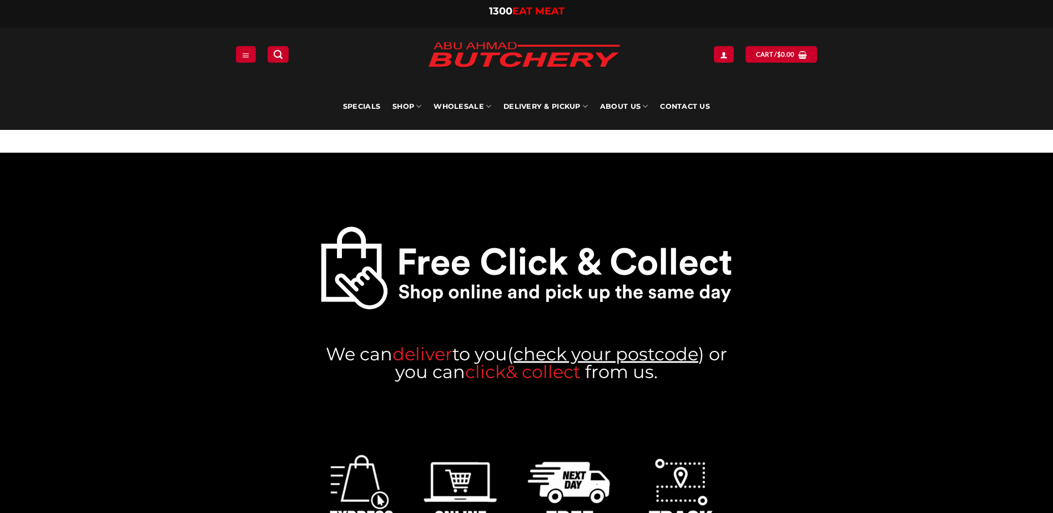 This screenshot has height=513, width=1053. I want to click on img: Abu Ahmad Butchery Punchbowl, so click(526, 267).